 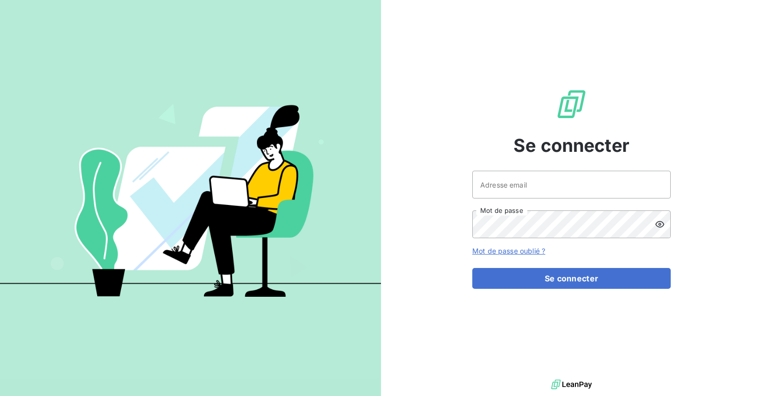 I want to click on img: Logo LeanPay, so click(x=571, y=104).